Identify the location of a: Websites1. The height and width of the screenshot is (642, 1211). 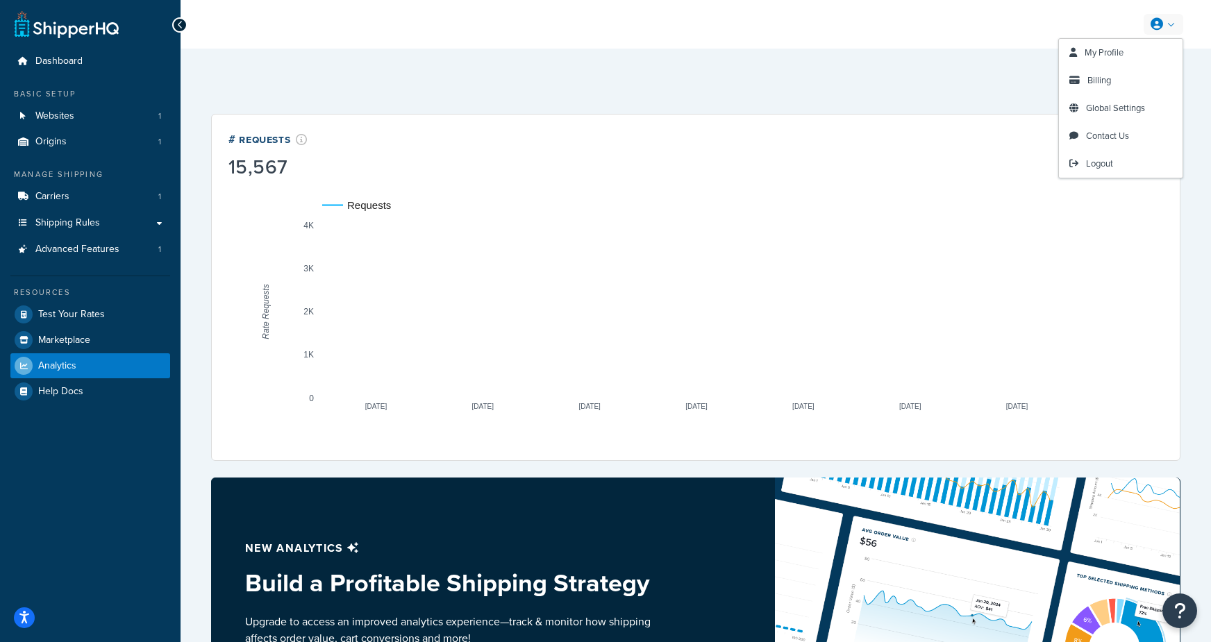
(90, 116).